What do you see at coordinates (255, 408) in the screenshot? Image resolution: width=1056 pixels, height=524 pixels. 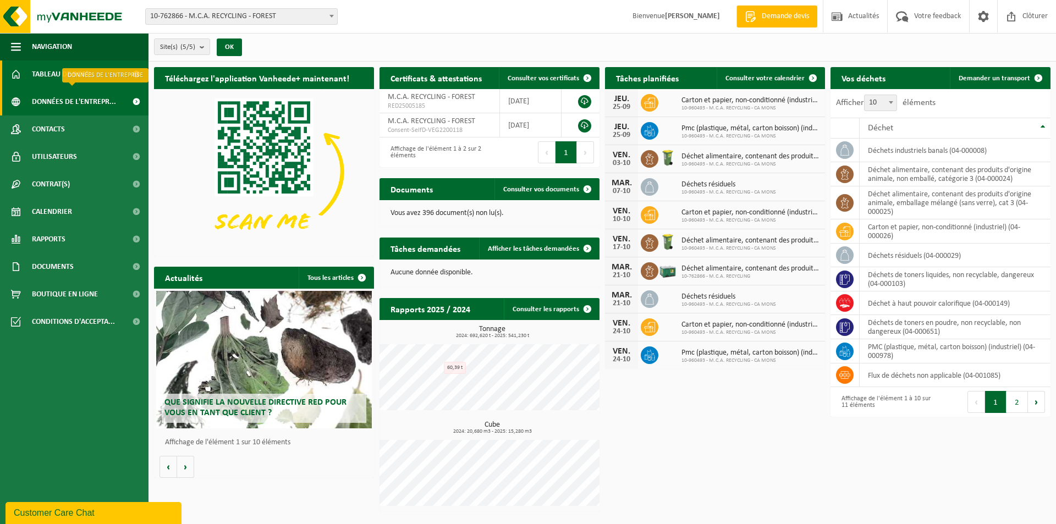 I see `span: Que signifie la nouvelle directive RED pour vous en tant que client ?` at bounding box center [255, 408].